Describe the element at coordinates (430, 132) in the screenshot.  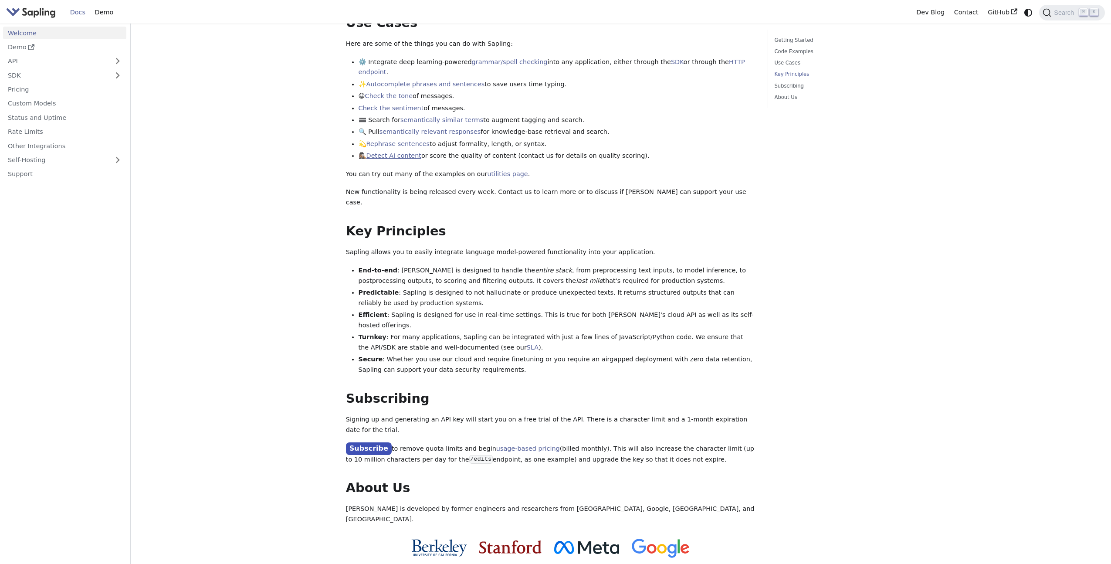
I see `a: semantically relevant responses` at that location.